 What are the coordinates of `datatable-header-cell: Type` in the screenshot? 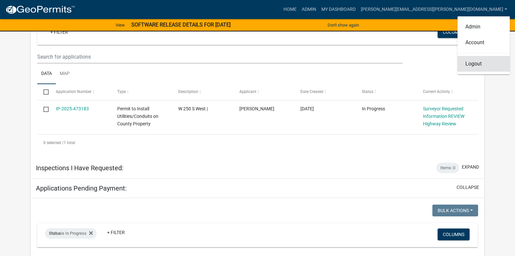 It's located at (141, 92).